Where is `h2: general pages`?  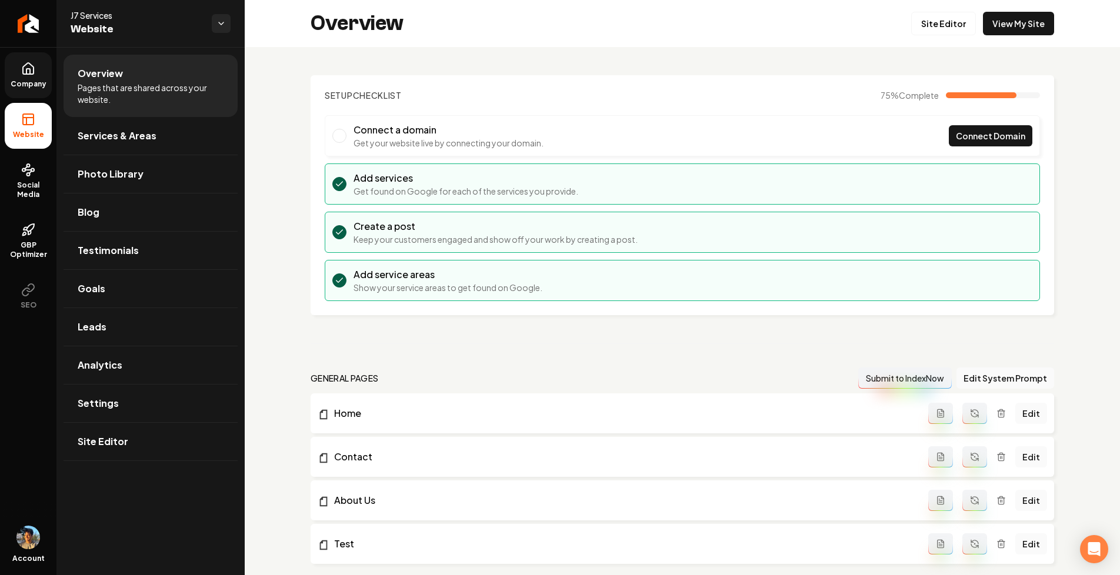 h2: general pages is located at coordinates (345, 378).